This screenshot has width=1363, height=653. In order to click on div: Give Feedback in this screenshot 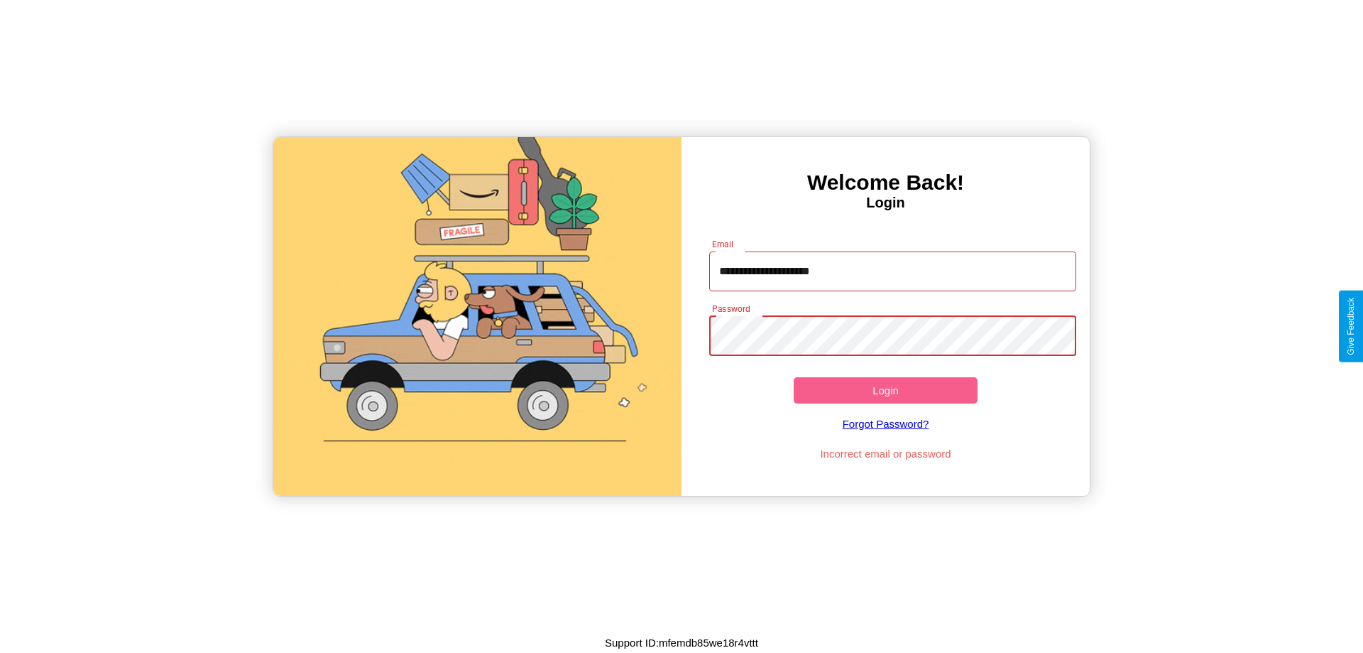, I will do `click(1351, 326)`.